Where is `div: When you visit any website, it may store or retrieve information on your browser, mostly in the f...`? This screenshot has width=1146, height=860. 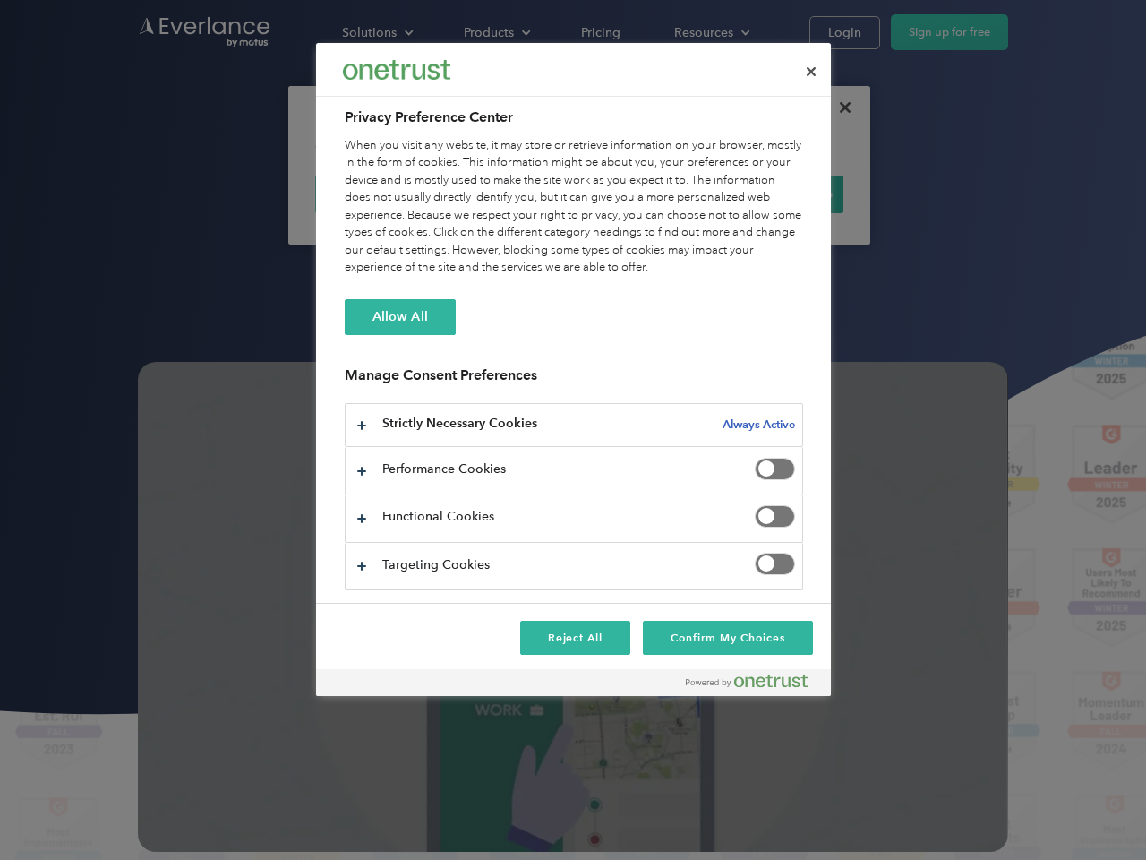 div: When you visit any website, it may store or retrieve information on your browser, mostly in the f... is located at coordinates (574, 207).